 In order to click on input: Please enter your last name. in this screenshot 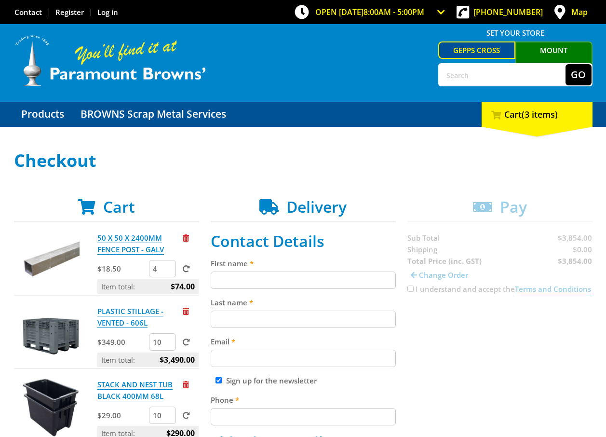, I will do `click(303, 319)`.